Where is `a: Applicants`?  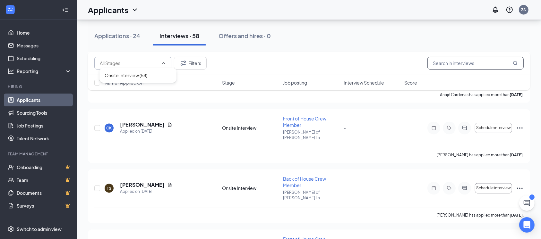 a: Applicants is located at coordinates (44, 100).